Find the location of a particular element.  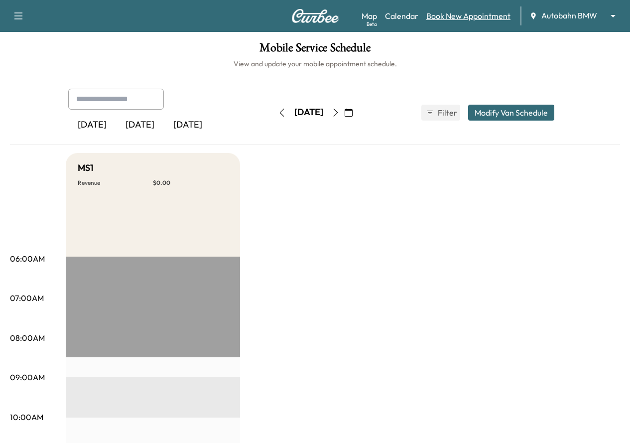

p: 10:00AM is located at coordinates (26, 417).